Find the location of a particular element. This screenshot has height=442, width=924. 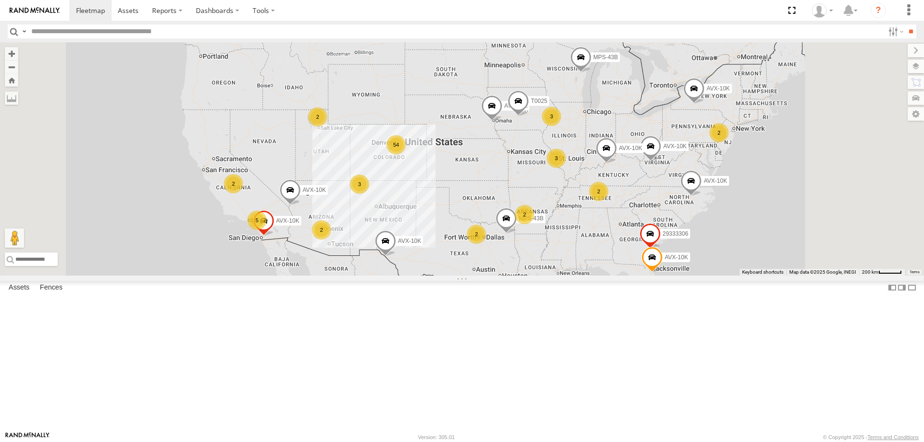

button: Map Scale: 200 km per 45 pixels is located at coordinates (882, 272).